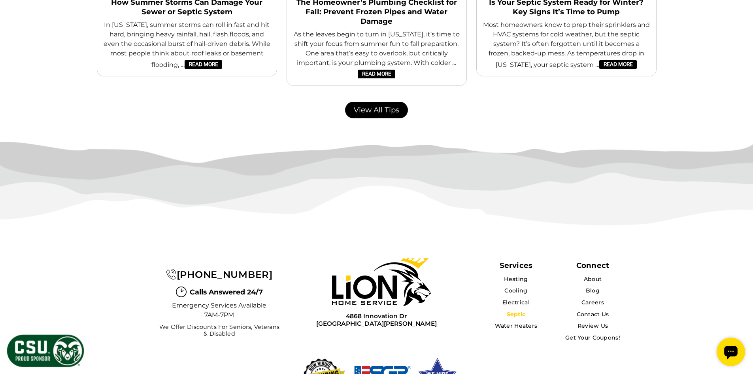  I want to click on a: Cooling, so click(516, 290).